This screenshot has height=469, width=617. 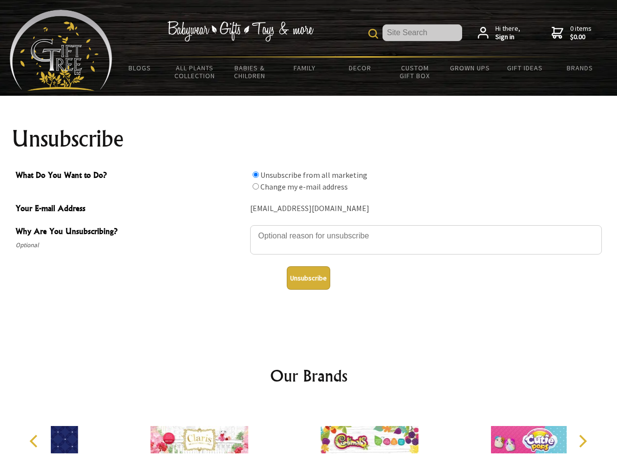 What do you see at coordinates (571, 33) in the screenshot?
I see `a: 0 items$0.00` at bounding box center [571, 33].